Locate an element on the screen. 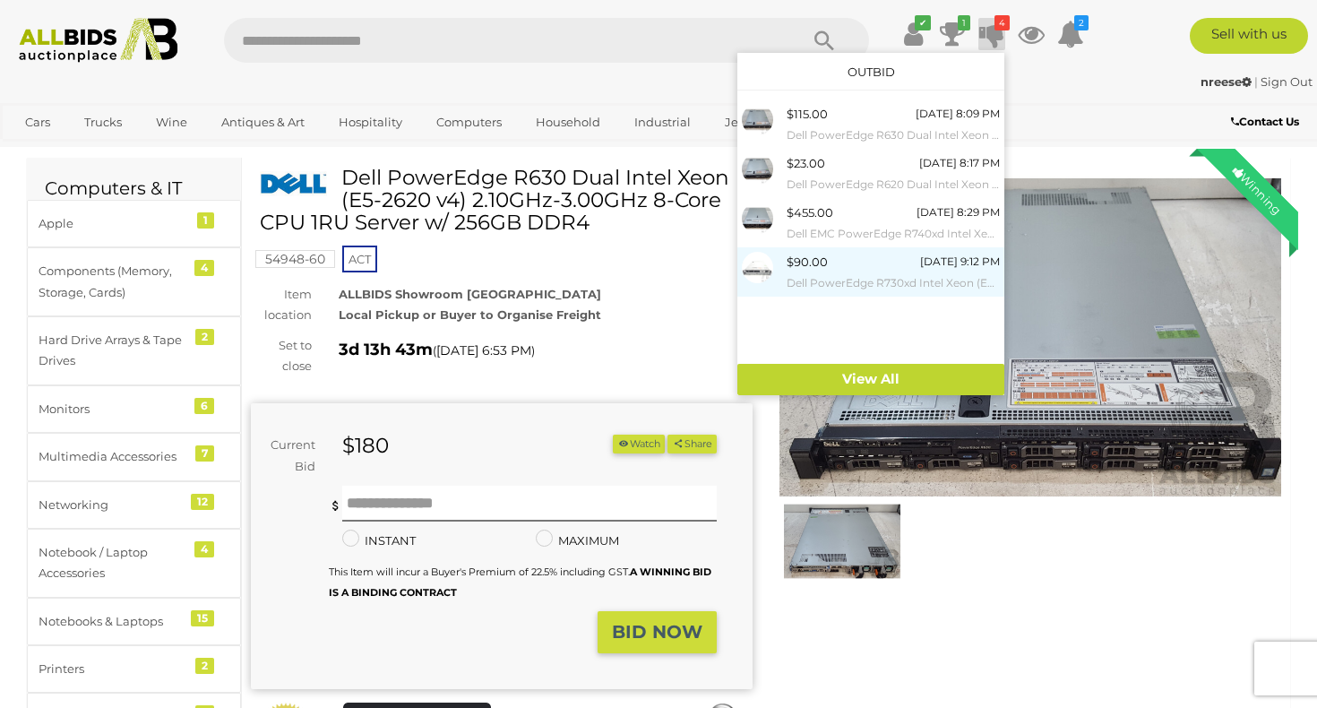 The height and width of the screenshot is (708, 1317). small: Dell PowerEdge R730xd Intel Xeon (E5-2620 V3) 2.40GHz-3.20GHz 6-Core CPU 2RU Server is located at coordinates (893, 283).